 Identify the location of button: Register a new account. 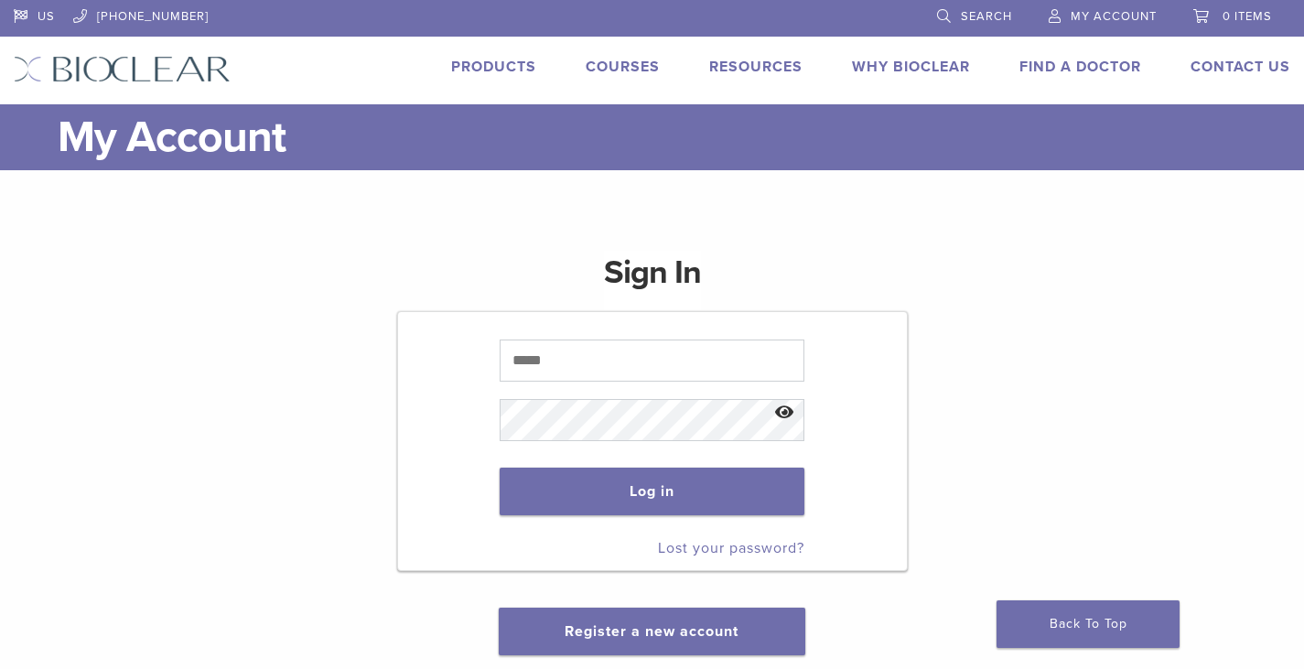
(652, 632).